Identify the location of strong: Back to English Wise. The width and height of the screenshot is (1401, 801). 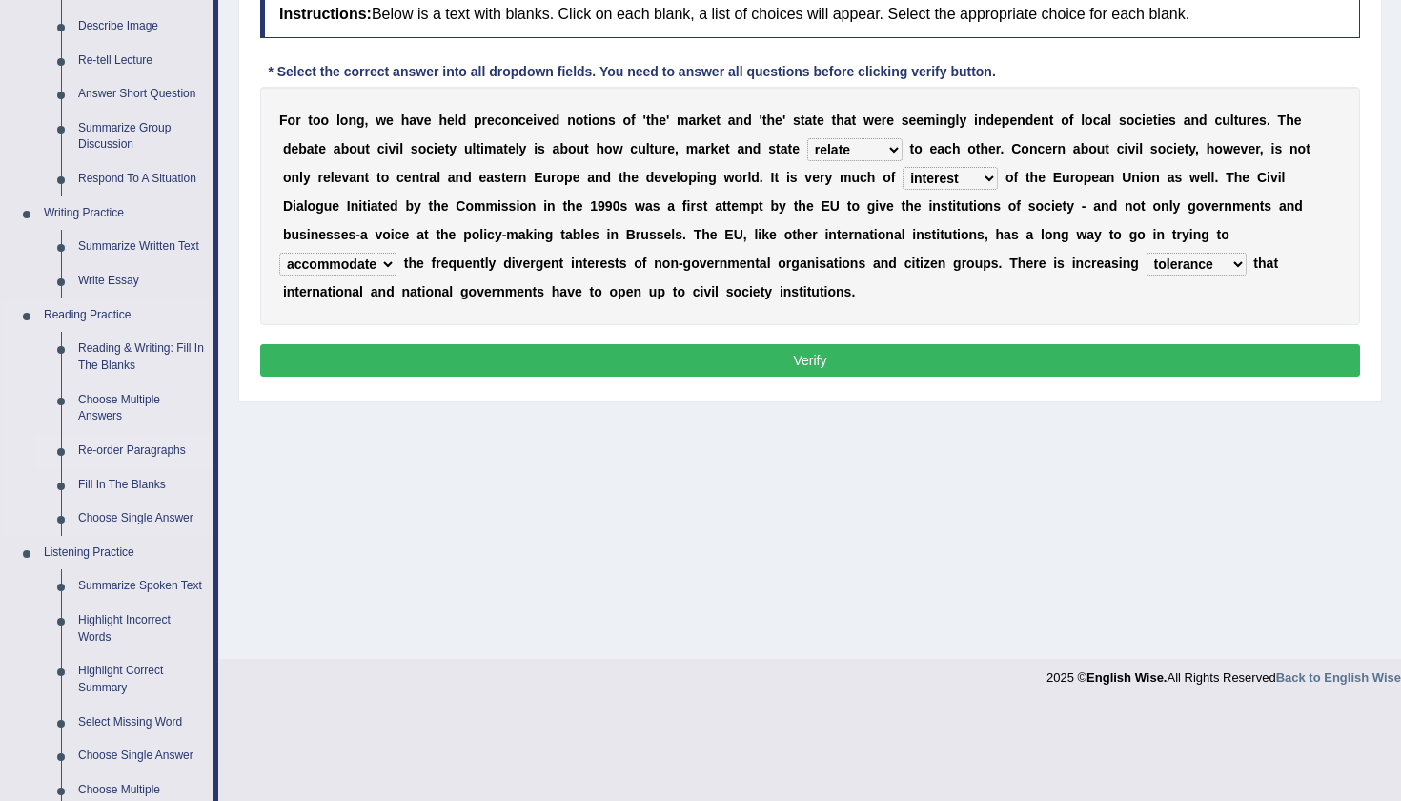
(1338, 677).